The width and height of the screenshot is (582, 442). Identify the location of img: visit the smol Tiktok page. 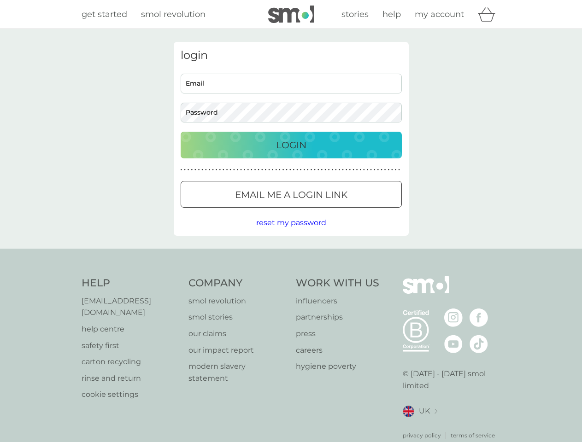
(479, 344).